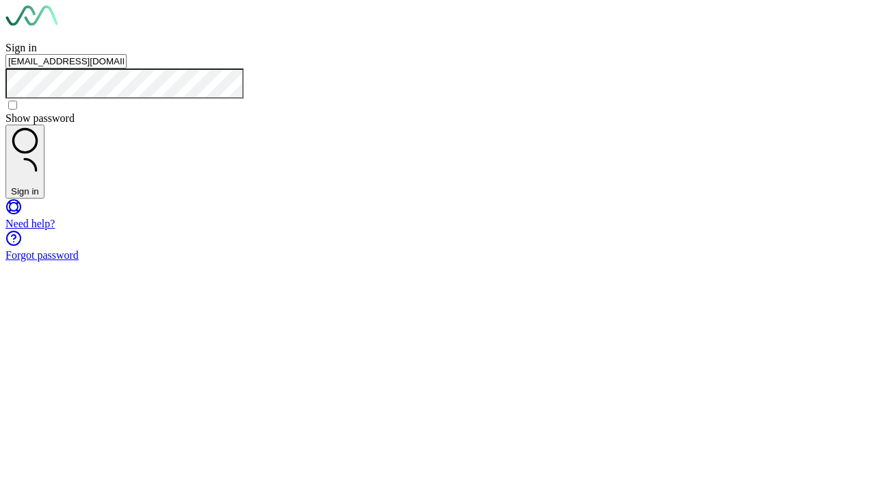 This screenshot has height=493, width=876. I want to click on a: Go to sign in, so click(33, 35).